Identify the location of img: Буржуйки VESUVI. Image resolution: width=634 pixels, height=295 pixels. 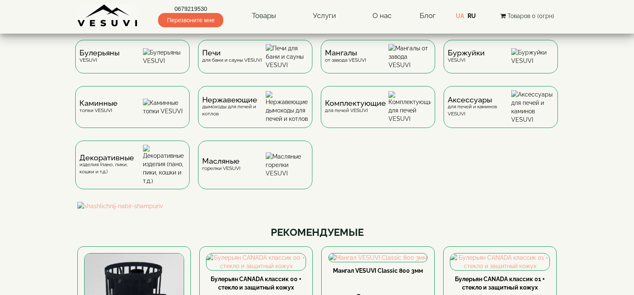
(532, 57).